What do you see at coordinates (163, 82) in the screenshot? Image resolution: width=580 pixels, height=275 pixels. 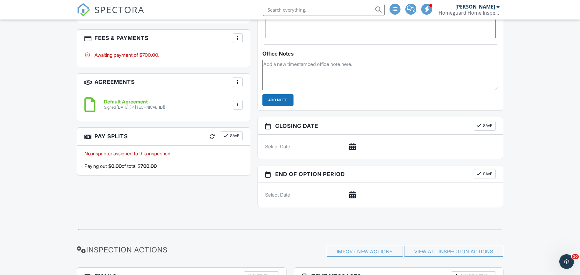 I see `h3: Agreements` at bounding box center [163, 82].